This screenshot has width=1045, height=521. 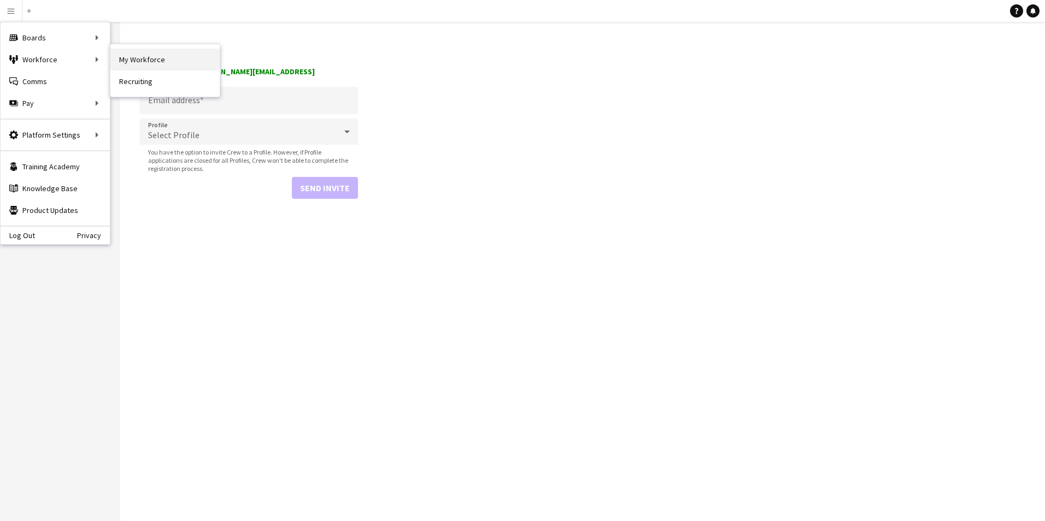 I want to click on h1: Invite contact, so click(x=249, y=50).